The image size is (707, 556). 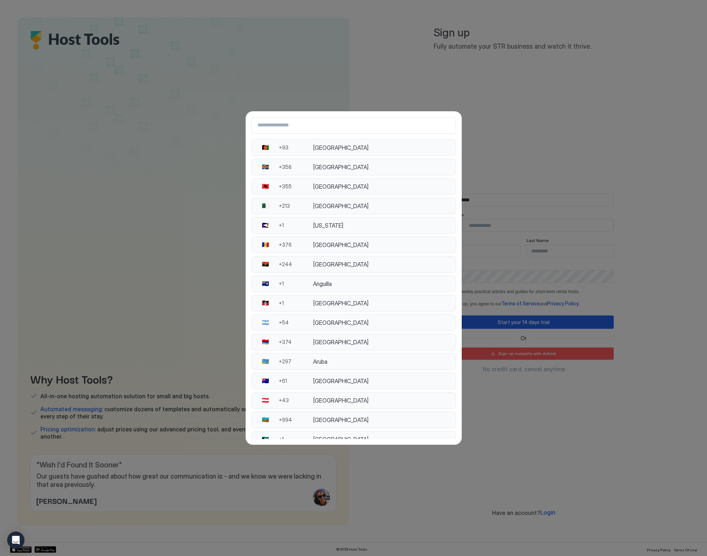 I want to click on div: Open Intercom Messenger, so click(x=16, y=540).